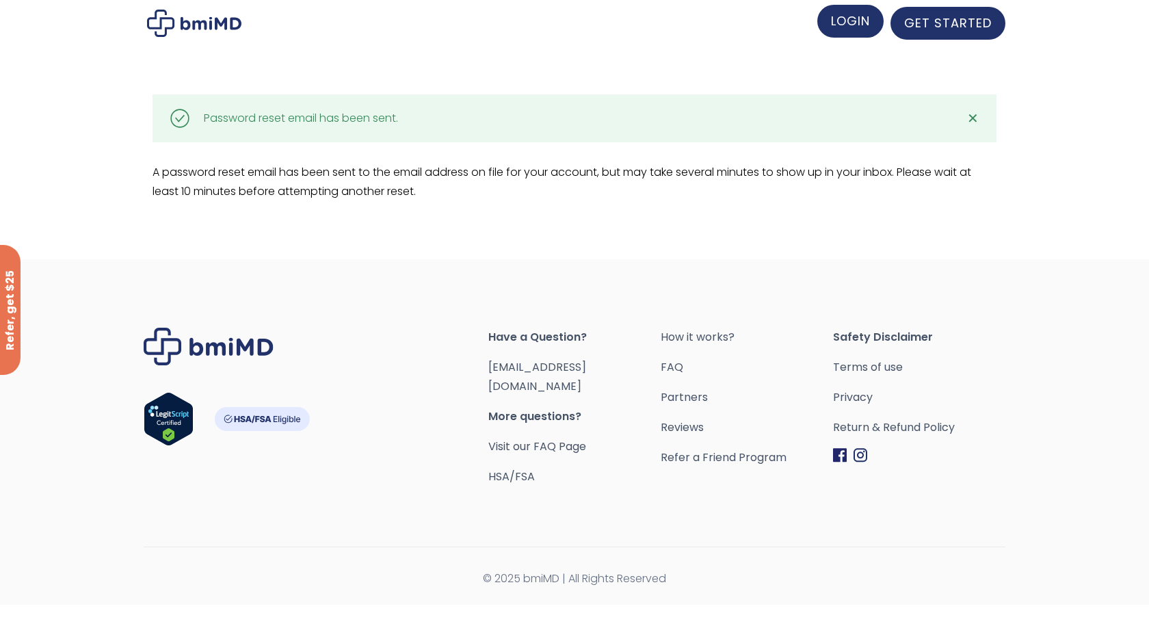 This screenshot has height=626, width=1149. I want to click on img: Instagram, so click(861, 455).